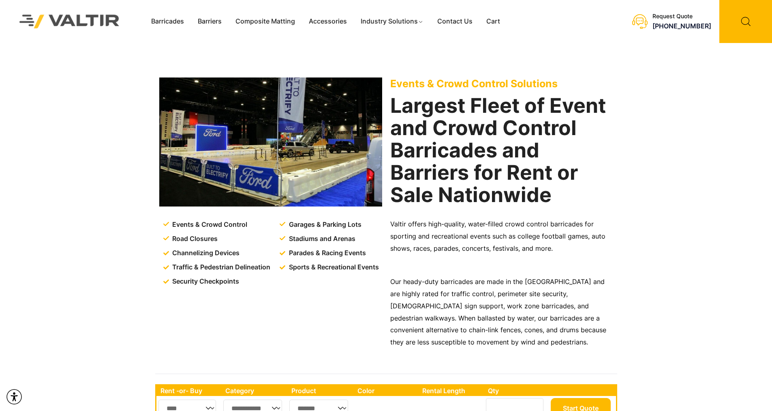 The width and height of the screenshot is (772, 411). I want to click on th: Color, so click(386, 391).